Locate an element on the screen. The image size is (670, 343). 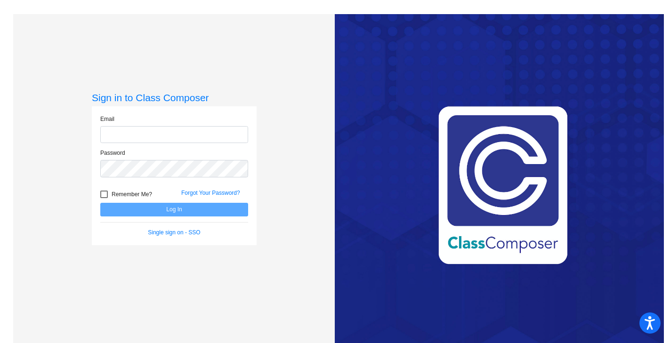
h3: Sign in to Class Composer is located at coordinates (174, 97).